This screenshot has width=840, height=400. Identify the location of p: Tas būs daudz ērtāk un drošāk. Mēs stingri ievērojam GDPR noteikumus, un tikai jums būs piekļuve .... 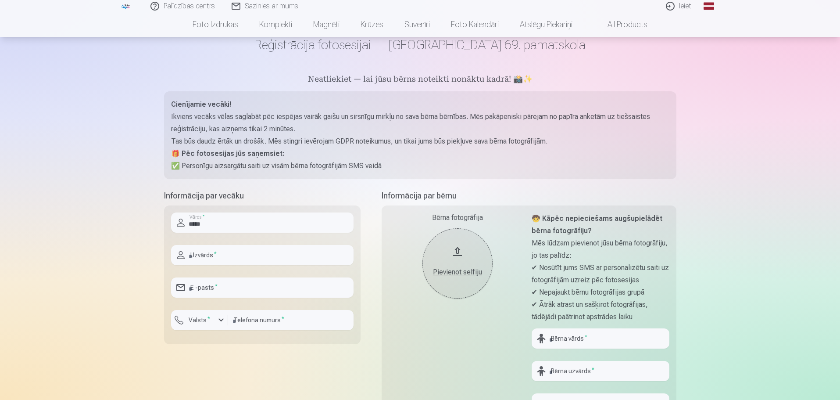
(420, 141).